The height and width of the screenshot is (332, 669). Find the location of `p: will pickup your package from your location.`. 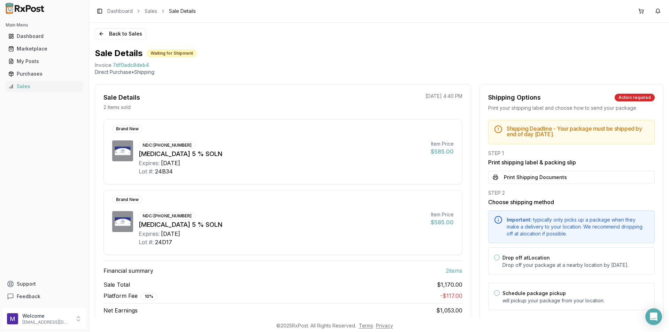

p: will pickup your package from your location. is located at coordinates (576, 301).